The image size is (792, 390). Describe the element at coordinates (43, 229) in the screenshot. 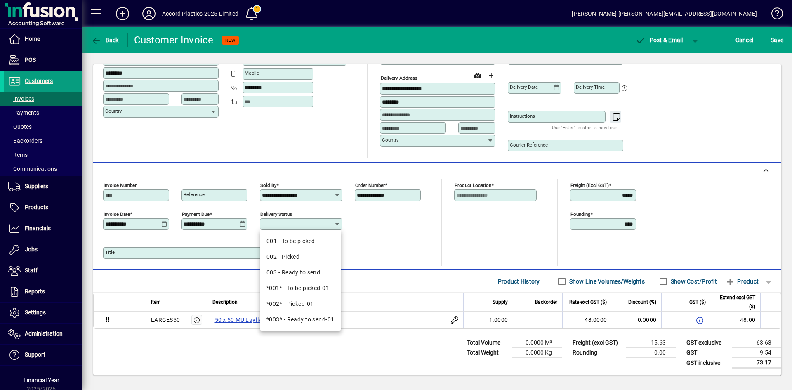

I see `a: Financials` at that location.